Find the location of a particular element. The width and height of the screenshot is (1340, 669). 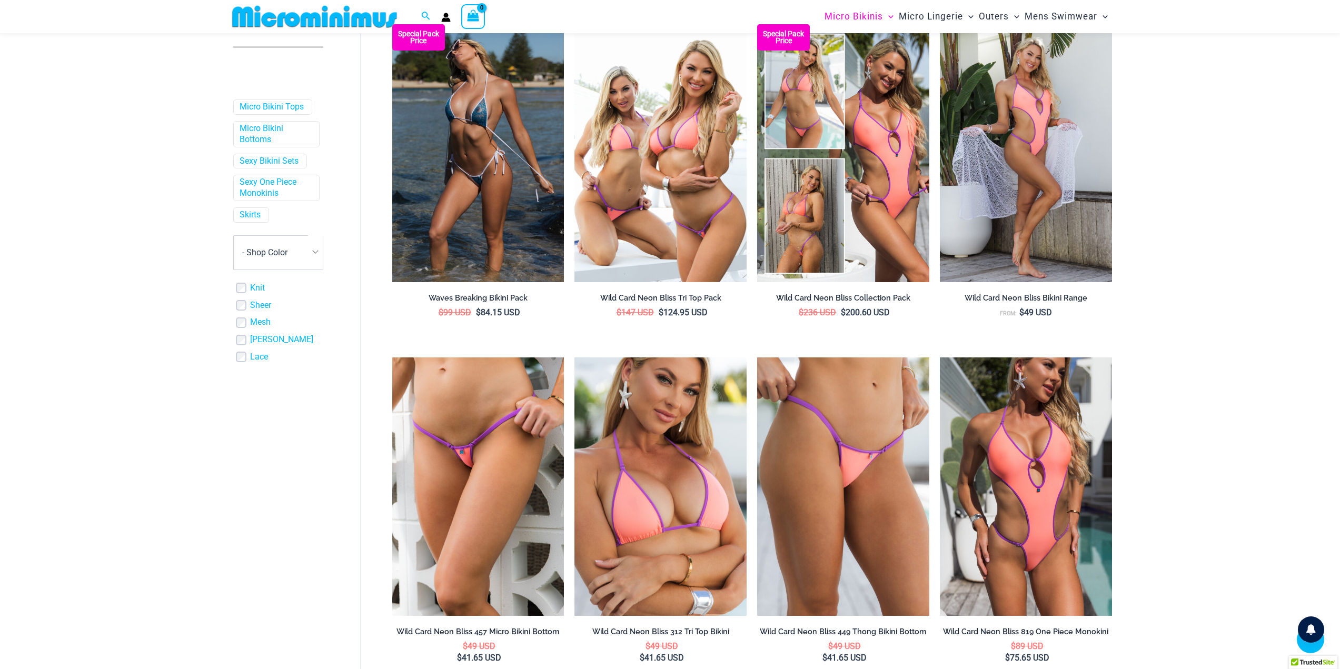

img: Collection Pack (7) is located at coordinates (843, 153).